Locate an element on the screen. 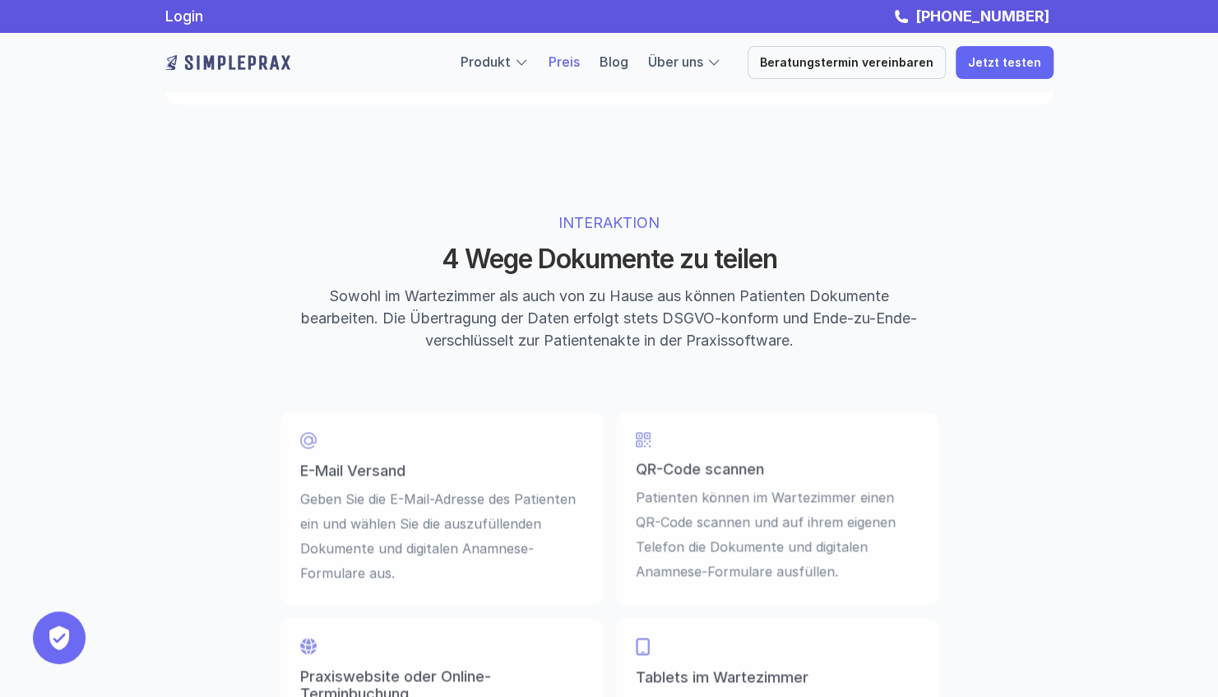 The image size is (1218, 697). p: Sowohl im Wartezimmer als auch von zu Hause aus können Patienten Dokumente bearbeiten. Die Übertr... is located at coordinates (609, 317).